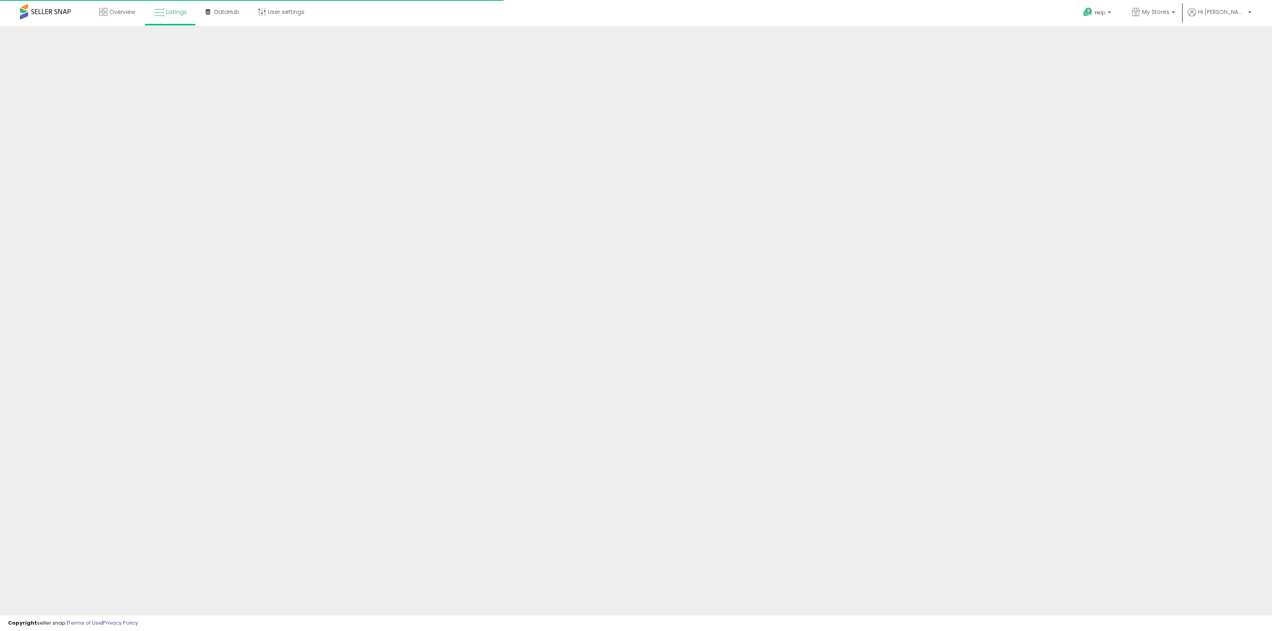 The width and height of the screenshot is (1272, 631). I want to click on a: Help, so click(1098, 14).